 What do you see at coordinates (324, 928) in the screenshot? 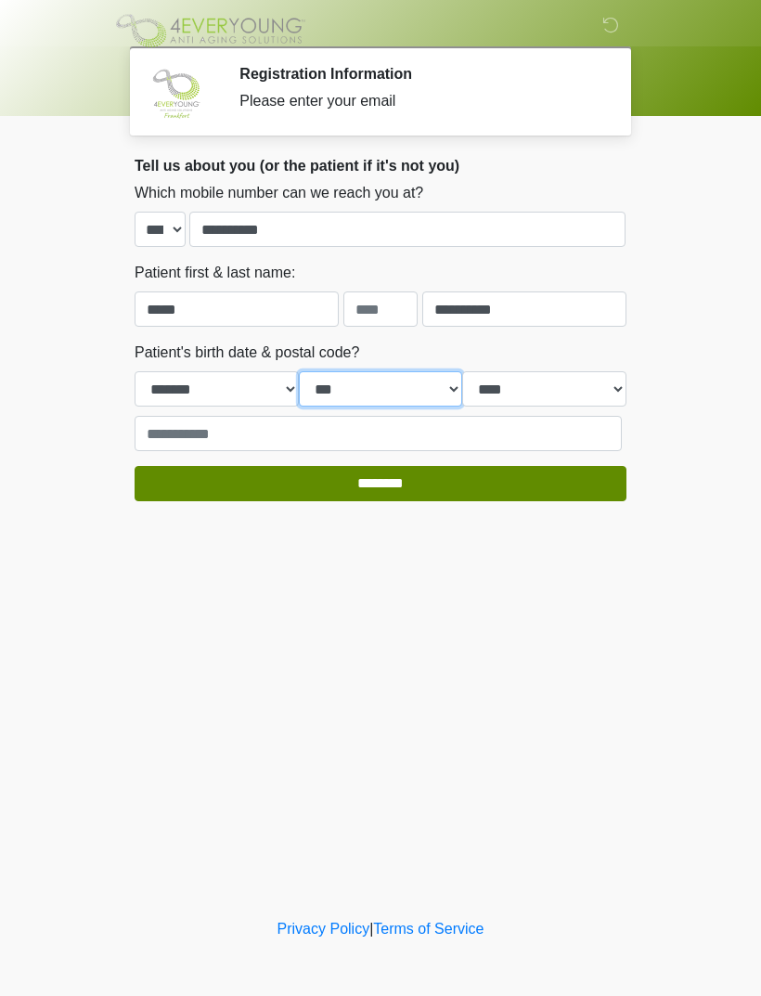
I see `a: Privacy Policy` at bounding box center [324, 928].